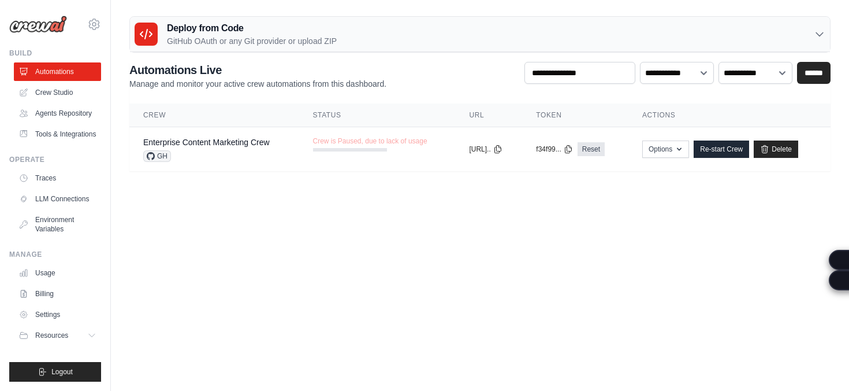  What do you see at coordinates (820, 363) in the screenshot?
I see `div: Chat Widget` at bounding box center [820, 363].